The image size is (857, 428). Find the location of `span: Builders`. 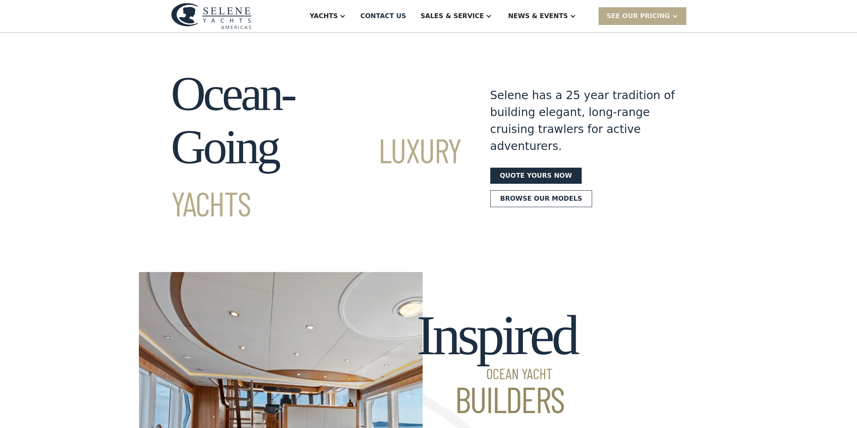

span: Builders is located at coordinates (497, 399).